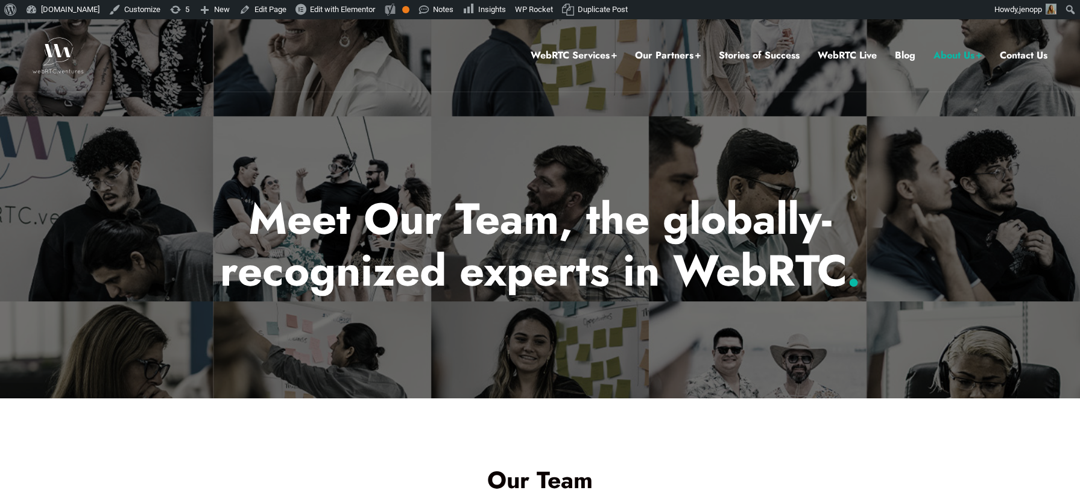 The width and height of the screenshot is (1080, 502). I want to click on span: jenopp, so click(1031, 9).